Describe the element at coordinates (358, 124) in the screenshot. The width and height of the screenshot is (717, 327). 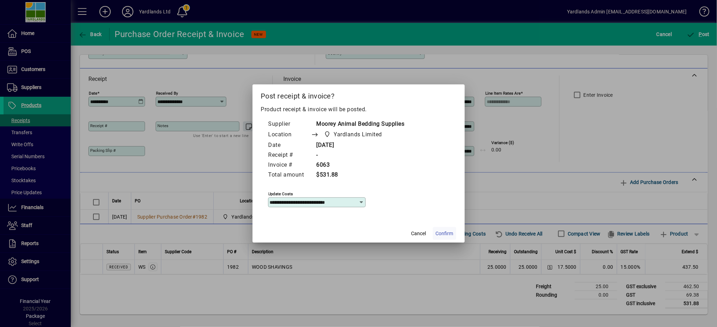
I see `td: Moorey Animal Bedding Supplies` at that location.